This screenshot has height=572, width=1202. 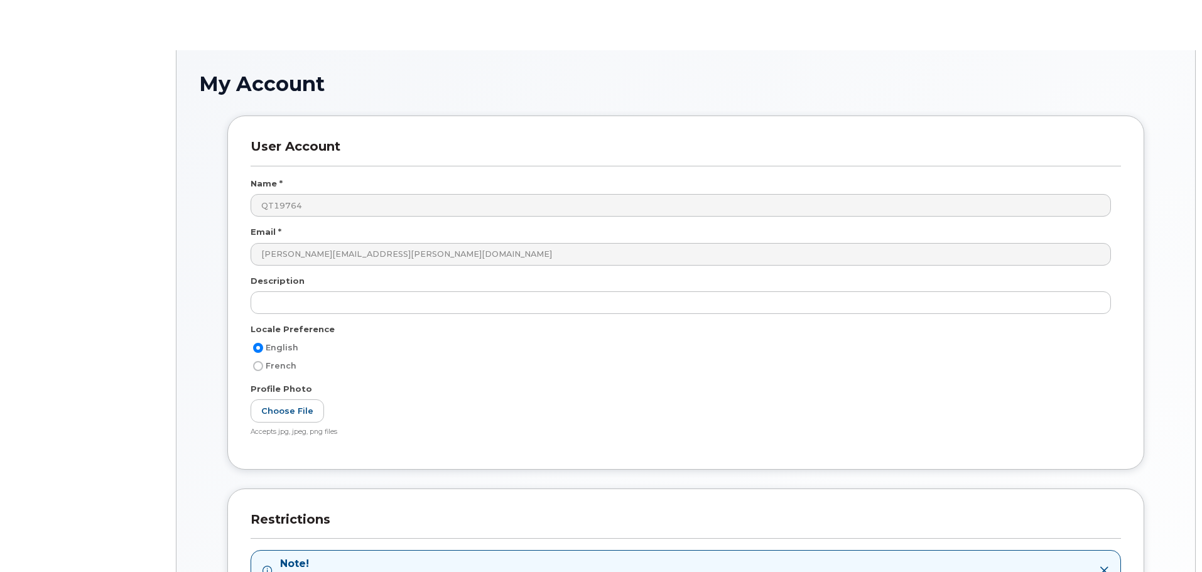 What do you see at coordinates (266, 183) in the screenshot?
I see `label: Name *` at bounding box center [266, 183].